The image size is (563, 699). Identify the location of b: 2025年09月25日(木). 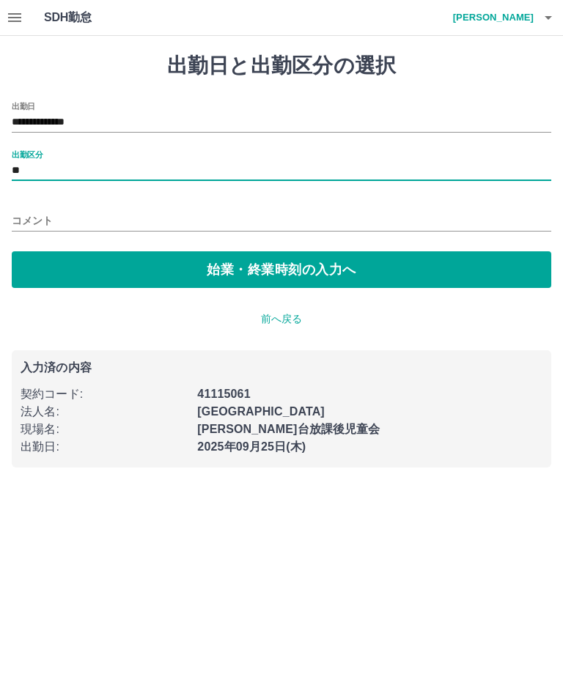
(251, 446).